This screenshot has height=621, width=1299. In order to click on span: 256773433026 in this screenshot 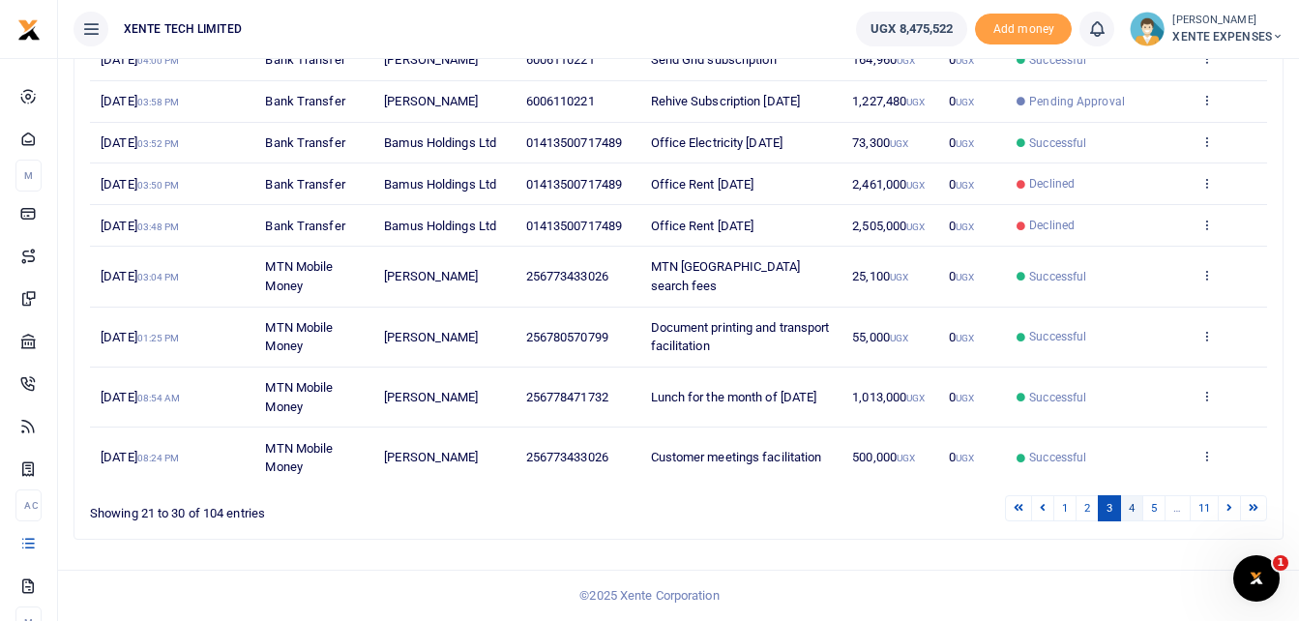, I will do `click(567, 457)`.